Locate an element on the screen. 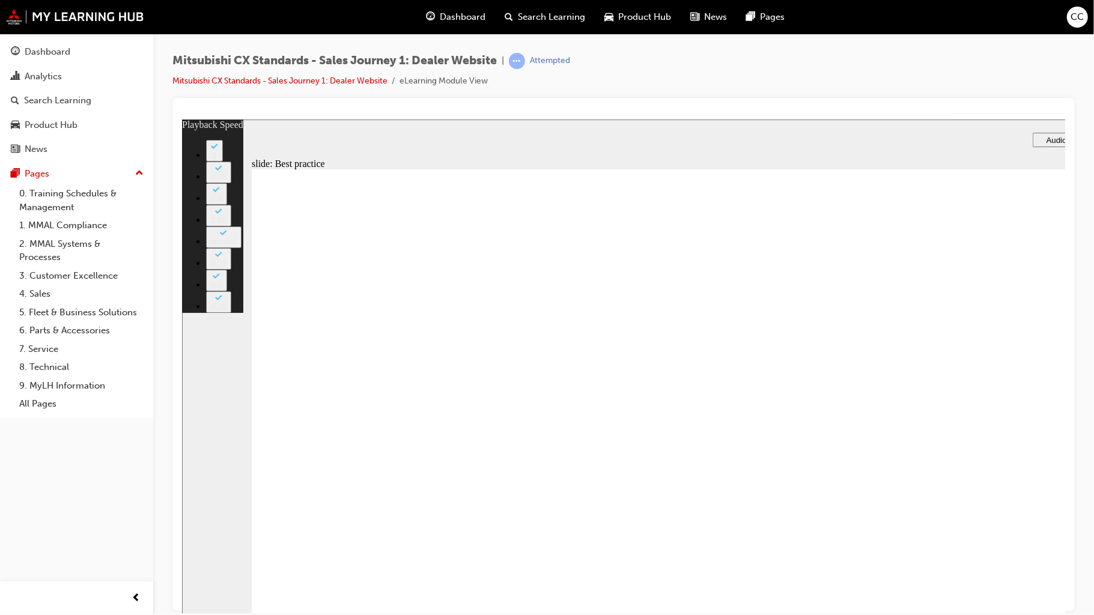 The width and height of the screenshot is (1094, 615). a: 3. Customer Excellence is located at coordinates (81, 276).